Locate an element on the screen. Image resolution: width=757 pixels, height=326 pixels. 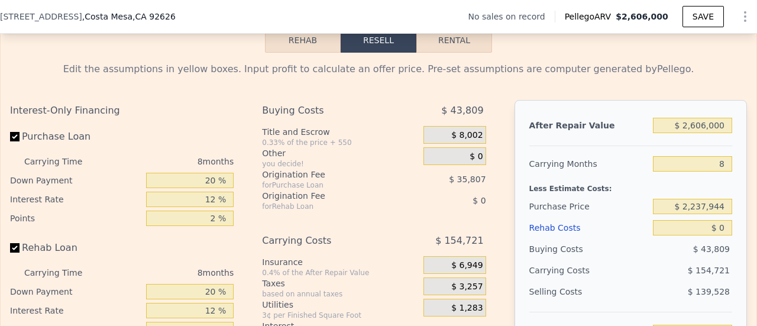
label: Rehab Loan is located at coordinates (76, 248).